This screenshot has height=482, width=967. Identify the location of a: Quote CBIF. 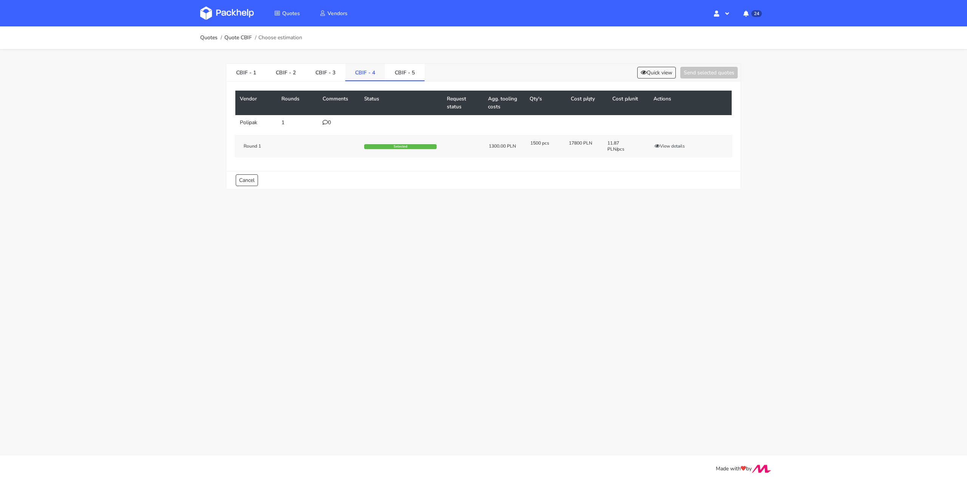
(238, 38).